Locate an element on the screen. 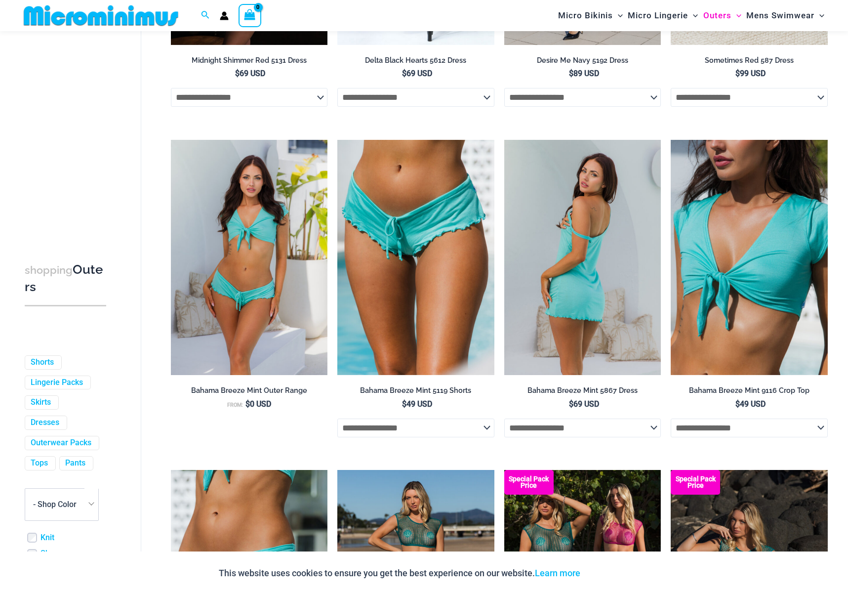  h2: Sometimes Red 587 Dress is located at coordinates (749, 60).